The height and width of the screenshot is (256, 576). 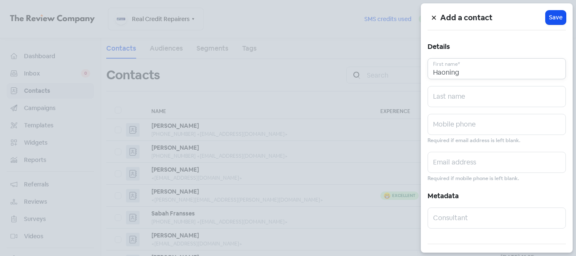 I want to click on input: First name, so click(x=497, y=69).